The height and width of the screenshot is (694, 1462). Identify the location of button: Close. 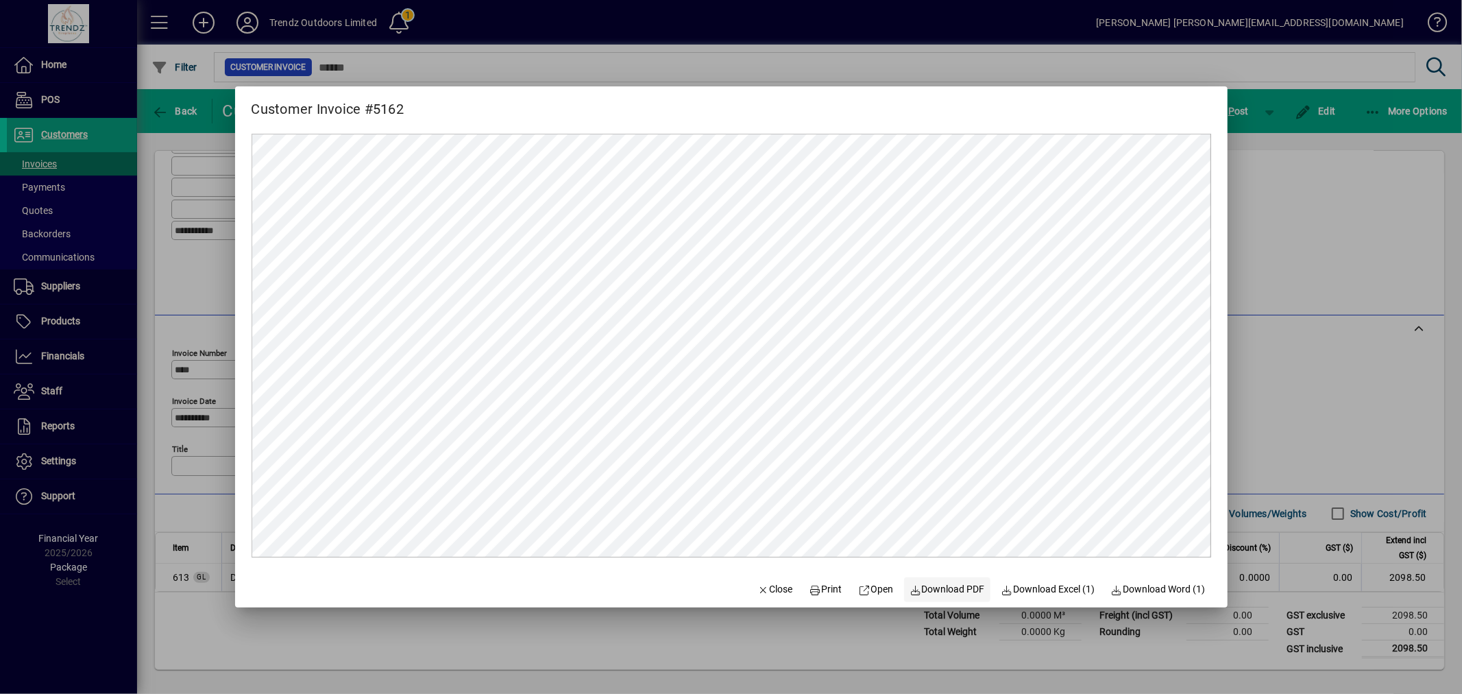
(775, 589).